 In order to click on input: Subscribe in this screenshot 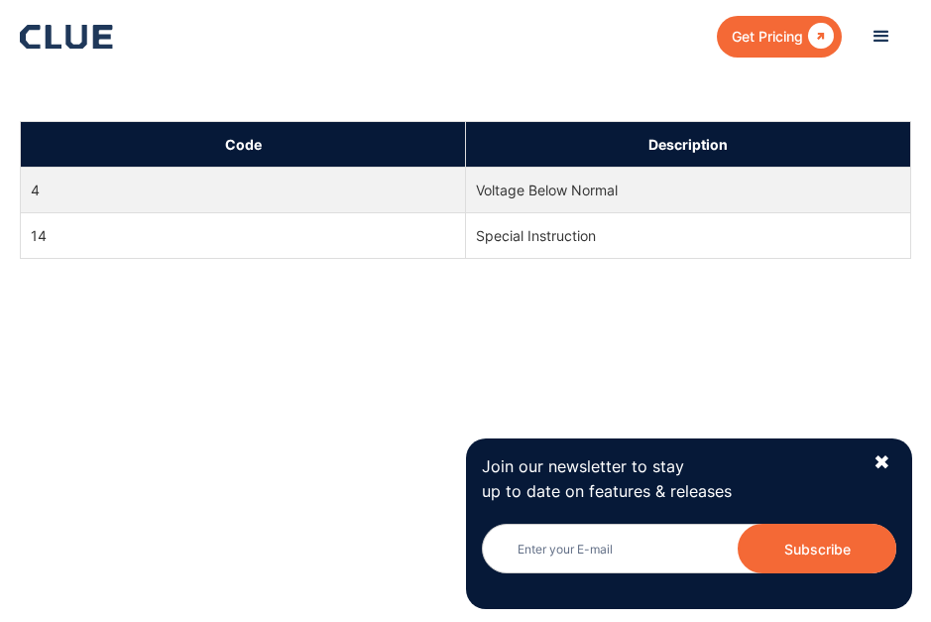, I will do `click(817, 548)`.